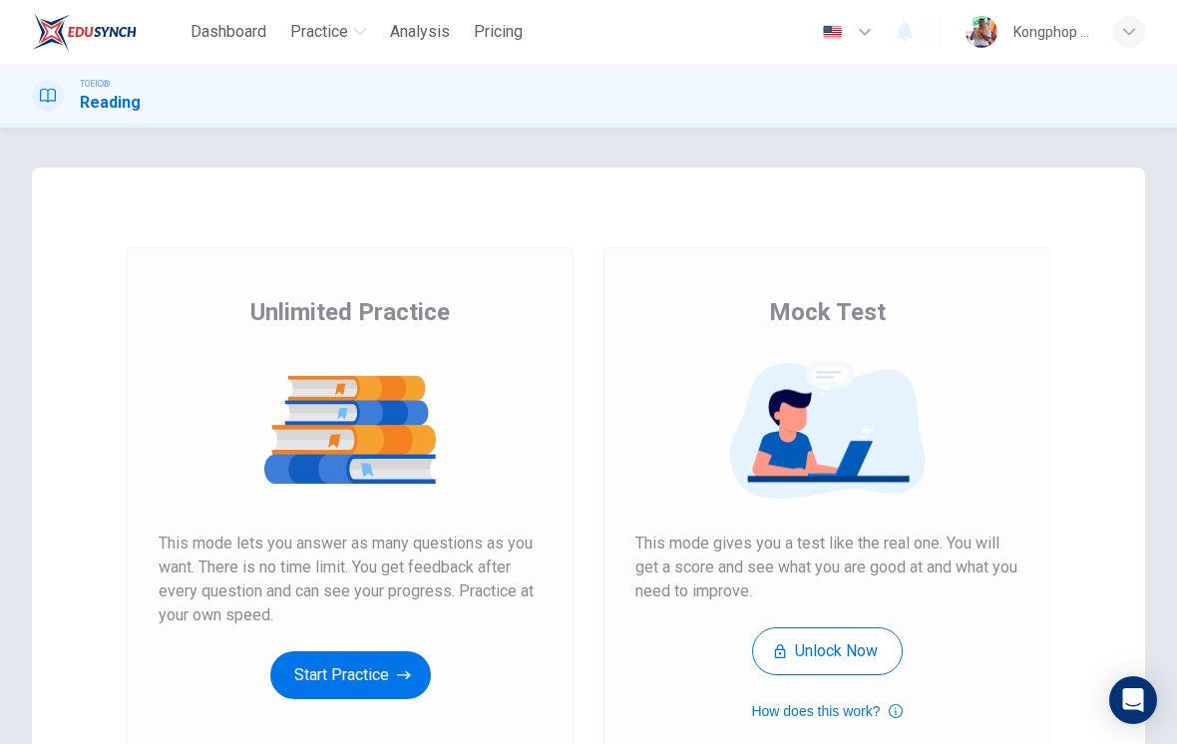 The width and height of the screenshot is (1177, 744). What do you see at coordinates (228, 32) in the screenshot?
I see `span: Dashboard` at bounding box center [228, 32].